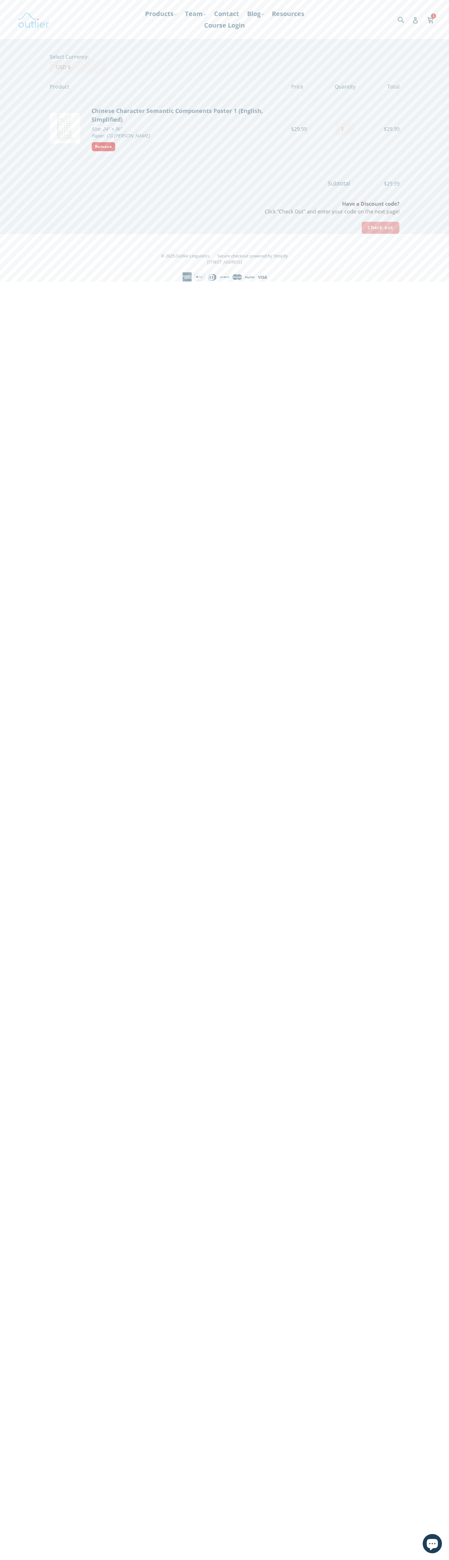 Image resolution: width=449 pixels, height=1560 pixels. Describe the element at coordinates (225, 208) in the screenshot. I see `p: Click "Check Out" and enter your code on the next page!` at that location.